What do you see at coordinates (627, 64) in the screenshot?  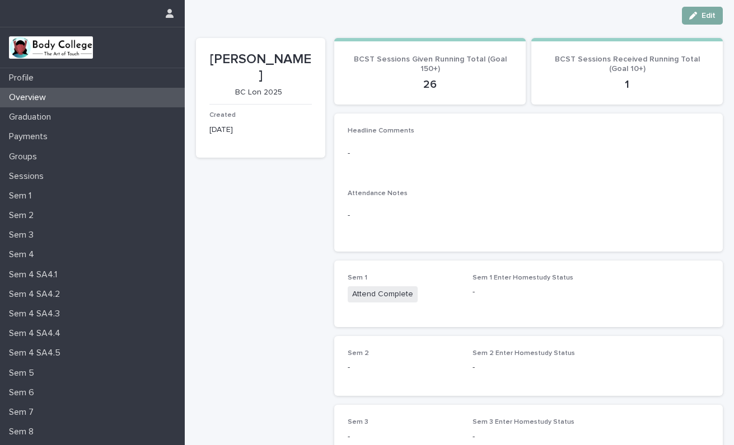 I see `span: BCST Sessions Received Running Total (Goal 10+)` at bounding box center [627, 64].